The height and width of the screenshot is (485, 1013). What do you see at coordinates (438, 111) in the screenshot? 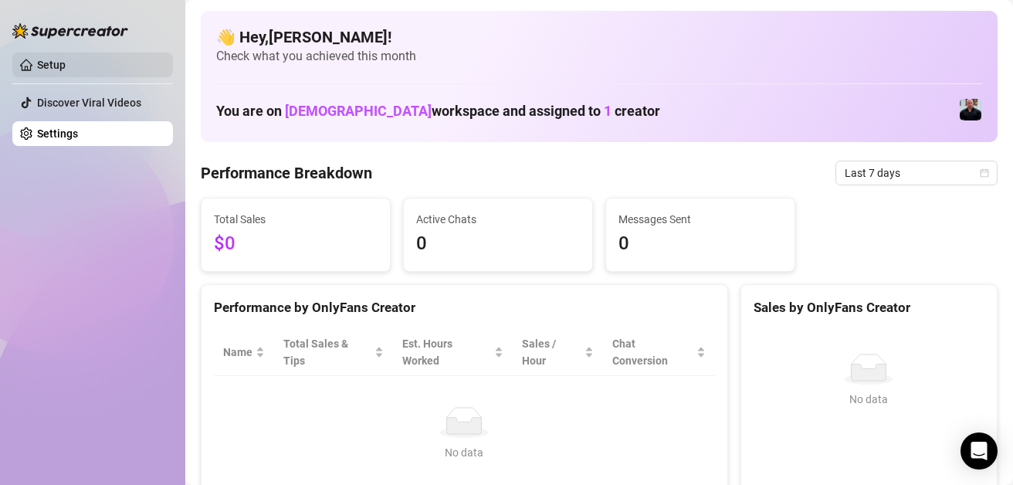
I see `h1: You are on workspace and assigned to creator` at bounding box center [438, 111].